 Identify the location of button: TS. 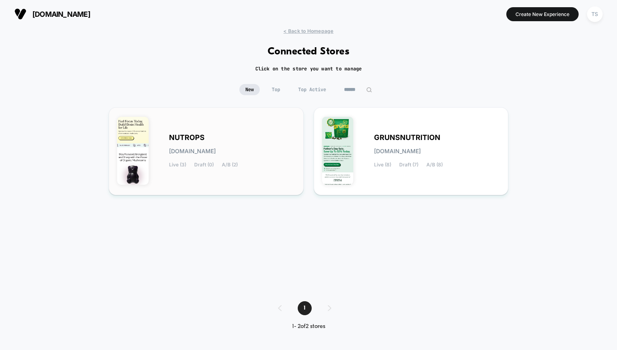
(595, 14).